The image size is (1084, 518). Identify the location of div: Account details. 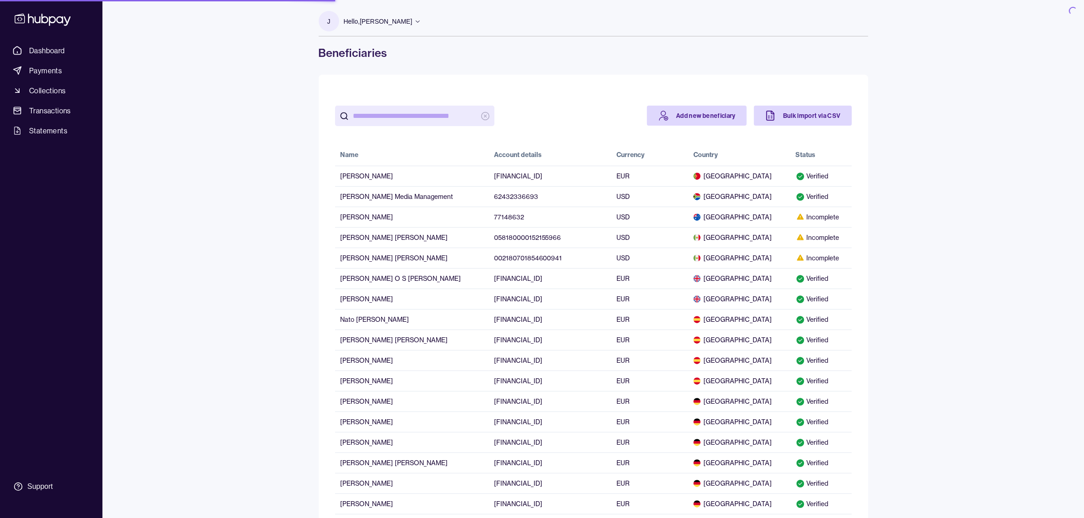
(518, 155).